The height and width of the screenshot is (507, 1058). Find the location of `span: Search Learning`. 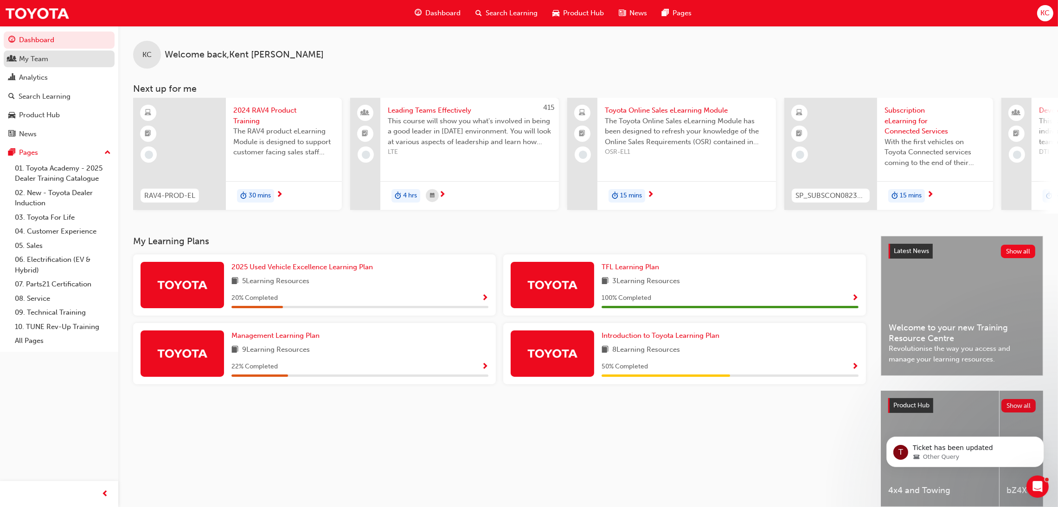

span: Search Learning is located at coordinates (512, 13).